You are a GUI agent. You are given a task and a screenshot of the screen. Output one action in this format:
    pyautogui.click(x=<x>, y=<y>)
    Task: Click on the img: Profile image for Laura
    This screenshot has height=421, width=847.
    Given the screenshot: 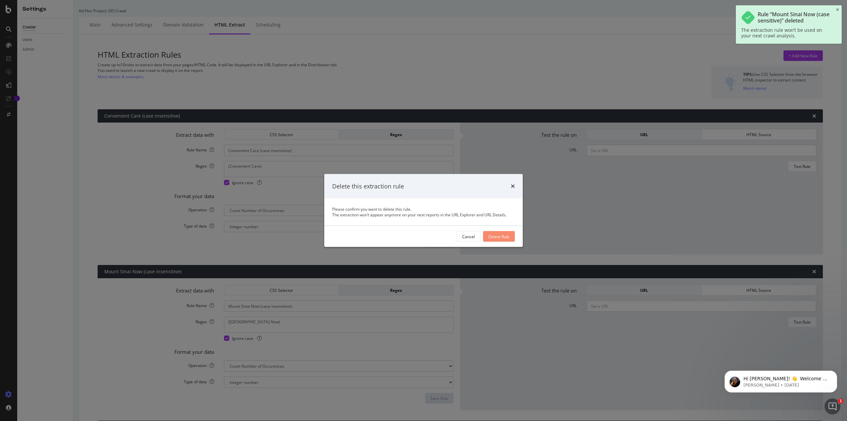 What is the action you would take?
    pyautogui.click(x=20, y=25)
    